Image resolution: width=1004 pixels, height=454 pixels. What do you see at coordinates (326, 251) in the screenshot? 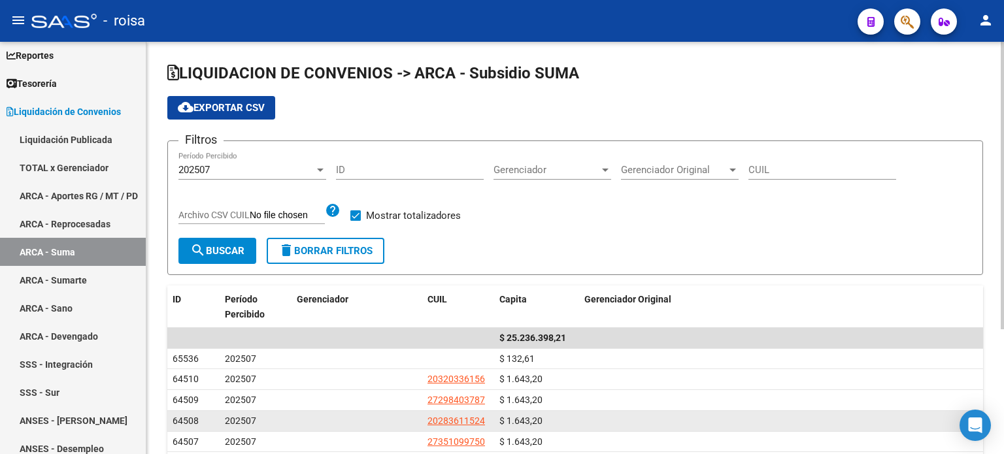
I see `span: Borrar Filtros` at bounding box center [326, 251].